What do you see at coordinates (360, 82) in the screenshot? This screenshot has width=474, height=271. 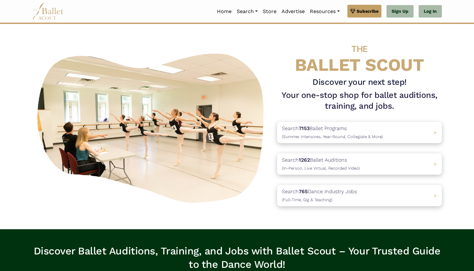 I see `h3: Discover your next step!` at bounding box center [360, 82].